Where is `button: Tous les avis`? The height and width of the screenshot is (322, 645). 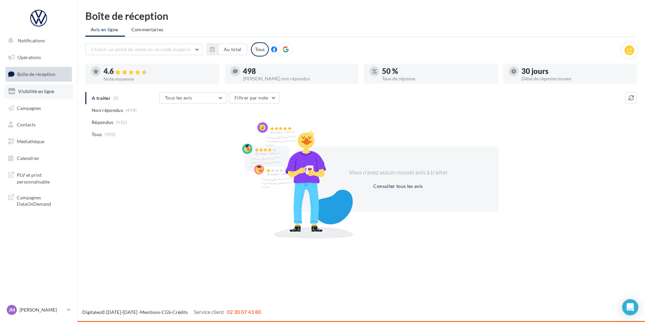 button: Tous les avis is located at coordinates (193, 98).